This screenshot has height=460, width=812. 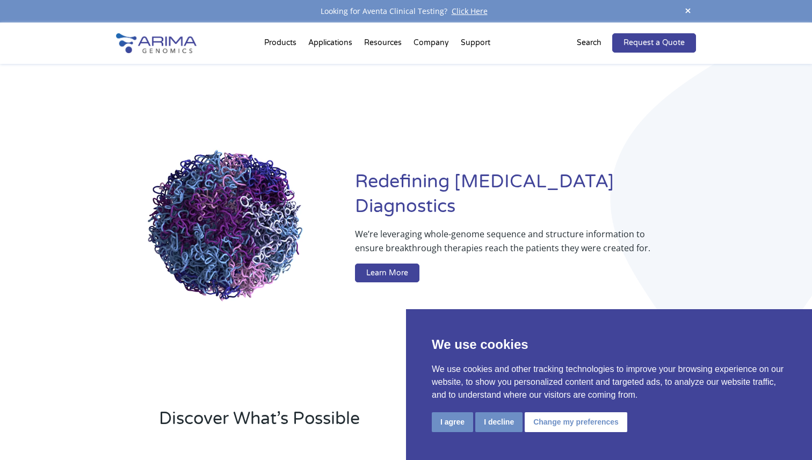 I want to click on div: Looking for Aventa Clinical Testing?, so click(x=406, y=11).